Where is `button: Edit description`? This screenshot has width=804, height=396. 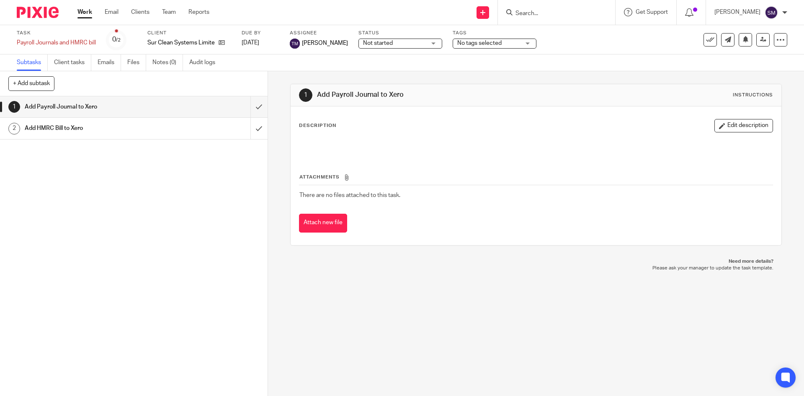
button: Edit description is located at coordinates (744, 126).